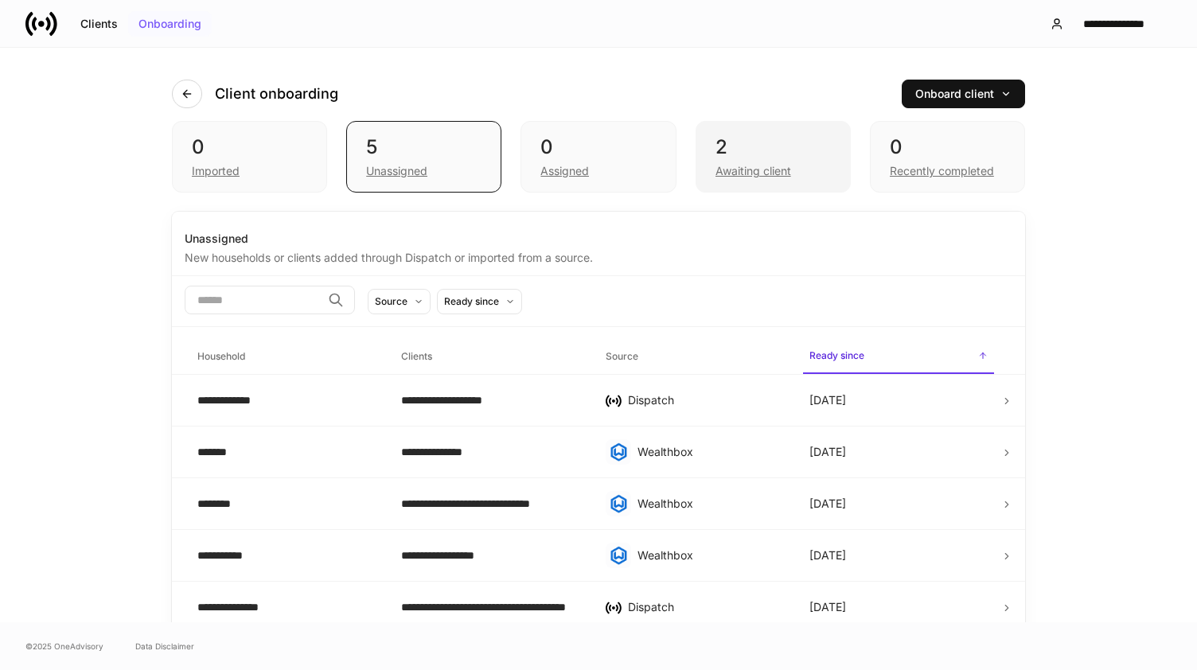  What do you see at coordinates (598, 157) in the screenshot?
I see `div: 0Assigned` at bounding box center [598, 157].